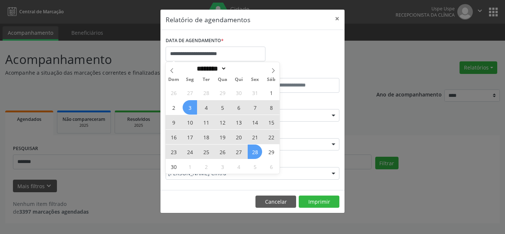 The width and height of the screenshot is (505, 234). Describe the element at coordinates (173, 166) in the screenshot. I see `span: Novembro 30, 2025` at that location.